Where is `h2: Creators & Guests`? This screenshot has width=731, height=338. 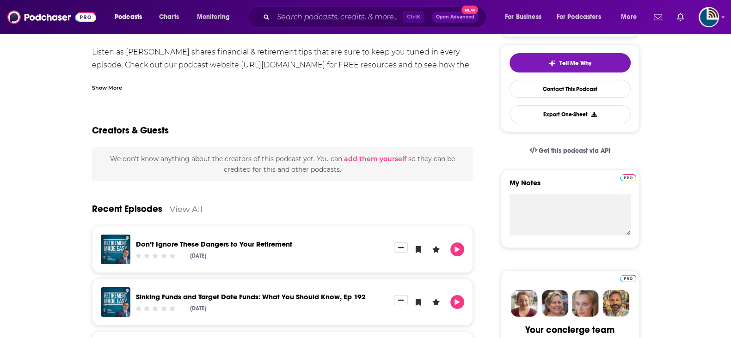 h2: Creators & Guests is located at coordinates (130, 130).